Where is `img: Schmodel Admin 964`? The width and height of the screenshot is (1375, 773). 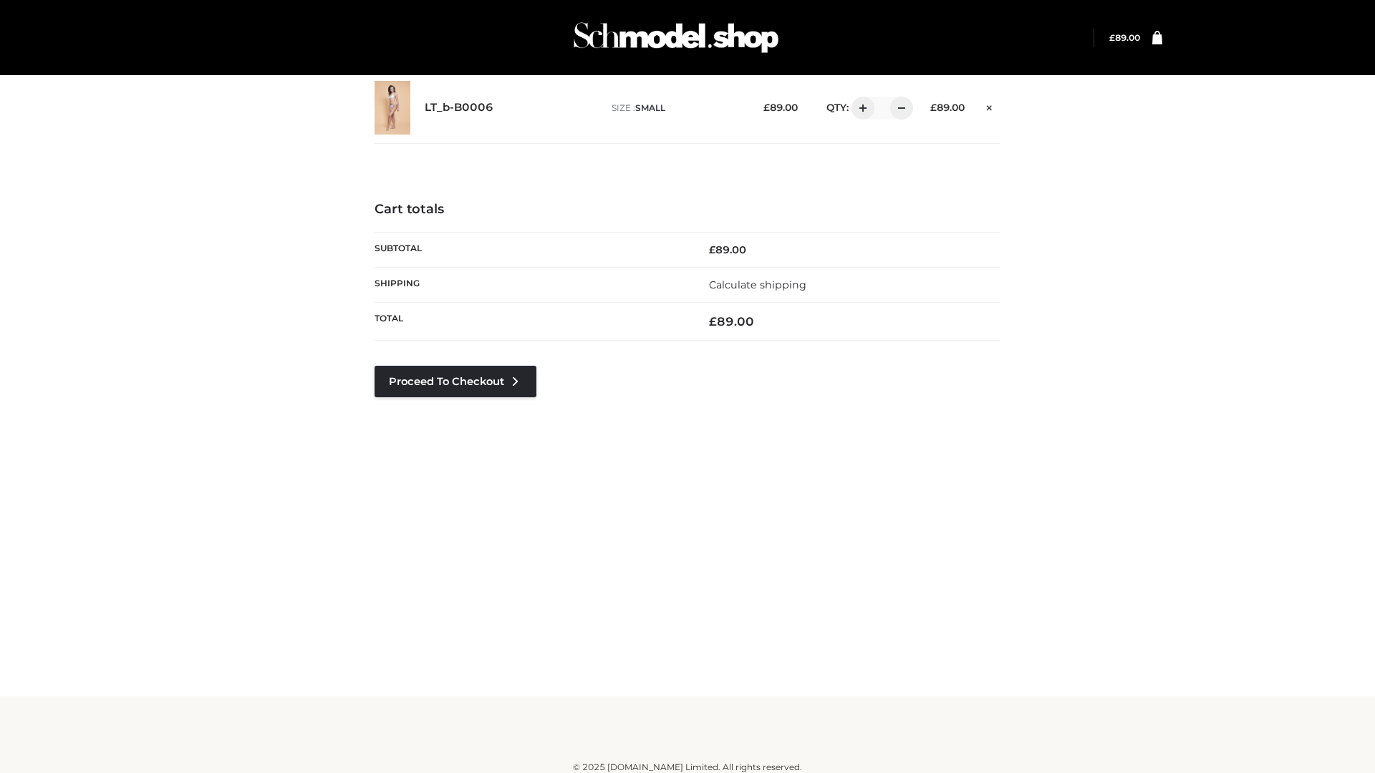 img: Schmodel Admin 964 is located at coordinates (676, 37).